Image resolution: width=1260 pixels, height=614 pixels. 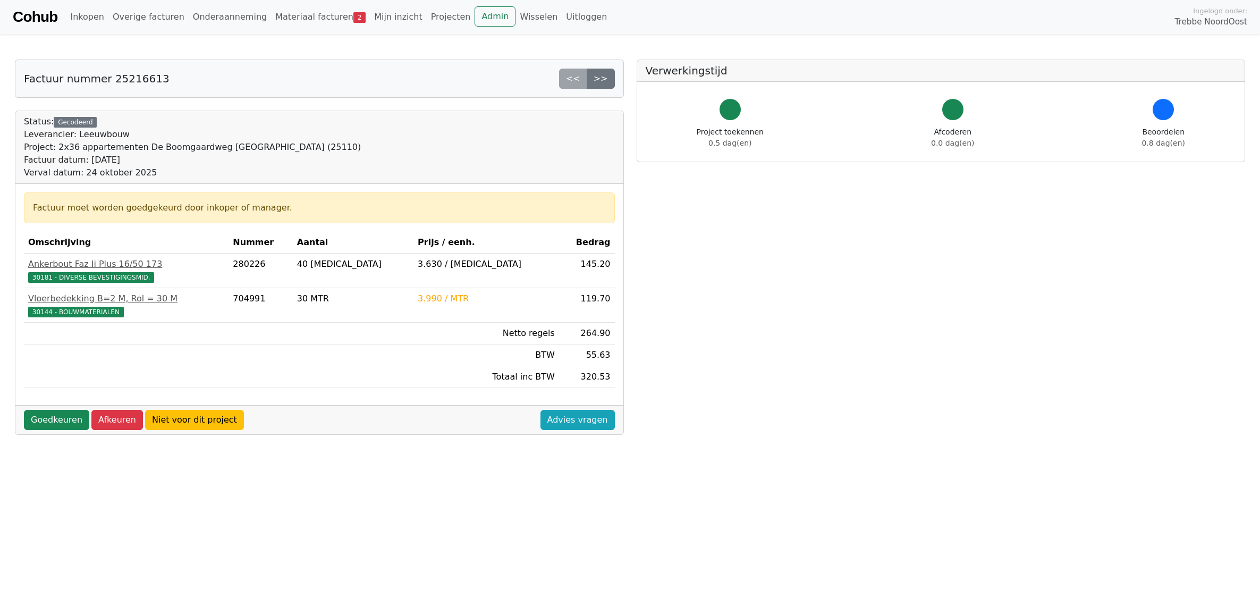 I want to click on a: Inkopen, so click(x=87, y=17).